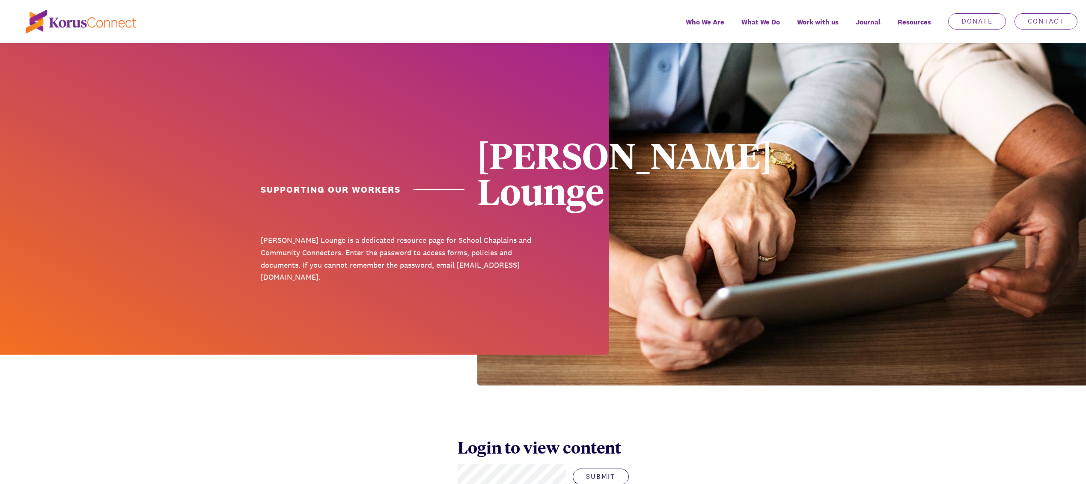 Image resolution: width=1086 pixels, height=484 pixels. What do you see at coordinates (817, 27) in the screenshot?
I see `a: Work with us` at bounding box center [817, 27].